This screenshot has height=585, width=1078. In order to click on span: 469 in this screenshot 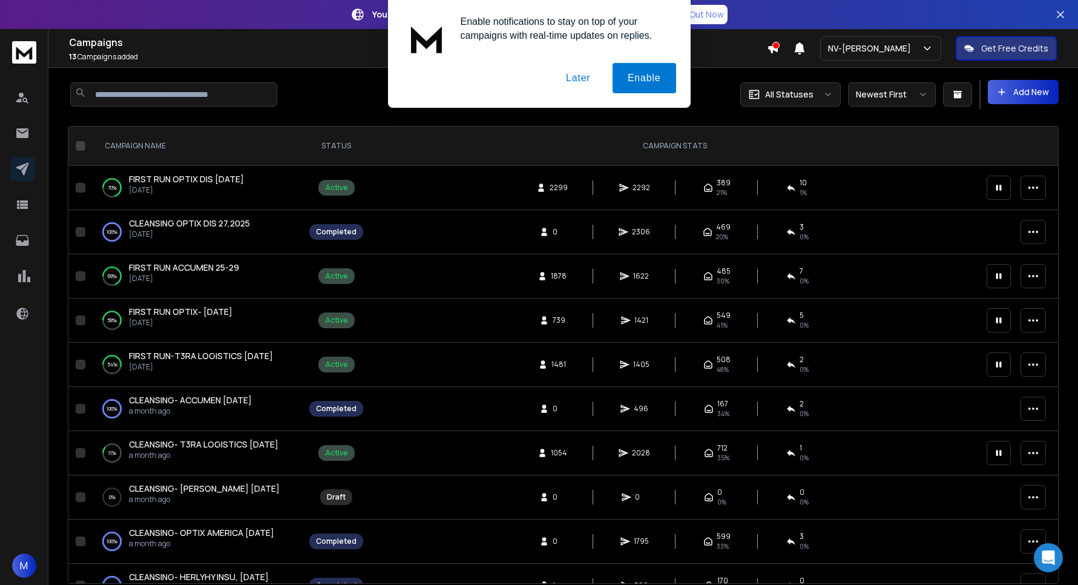, I will do `click(723, 227)`.